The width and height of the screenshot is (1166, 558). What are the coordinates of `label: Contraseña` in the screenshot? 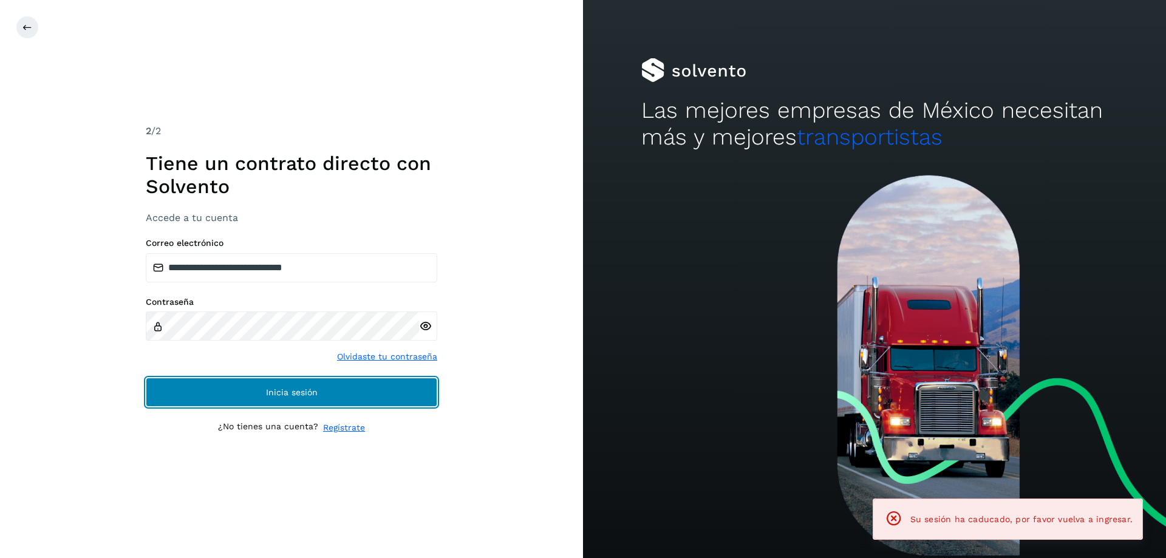 It's located at (292, 302).